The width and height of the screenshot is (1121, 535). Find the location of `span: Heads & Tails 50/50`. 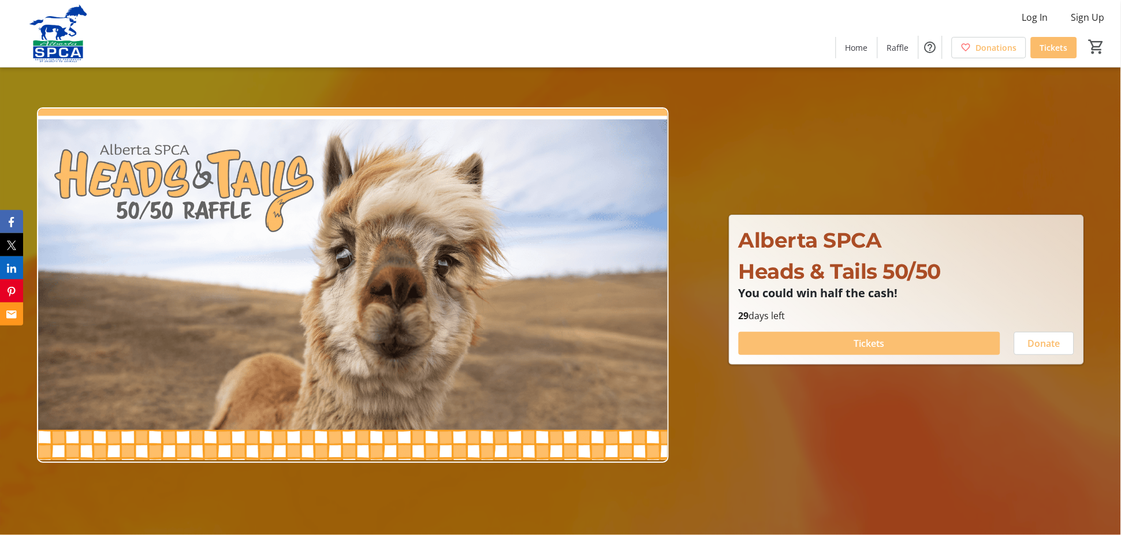

span: Heads & Tails 50/50 is located at coordinates (840, 271).